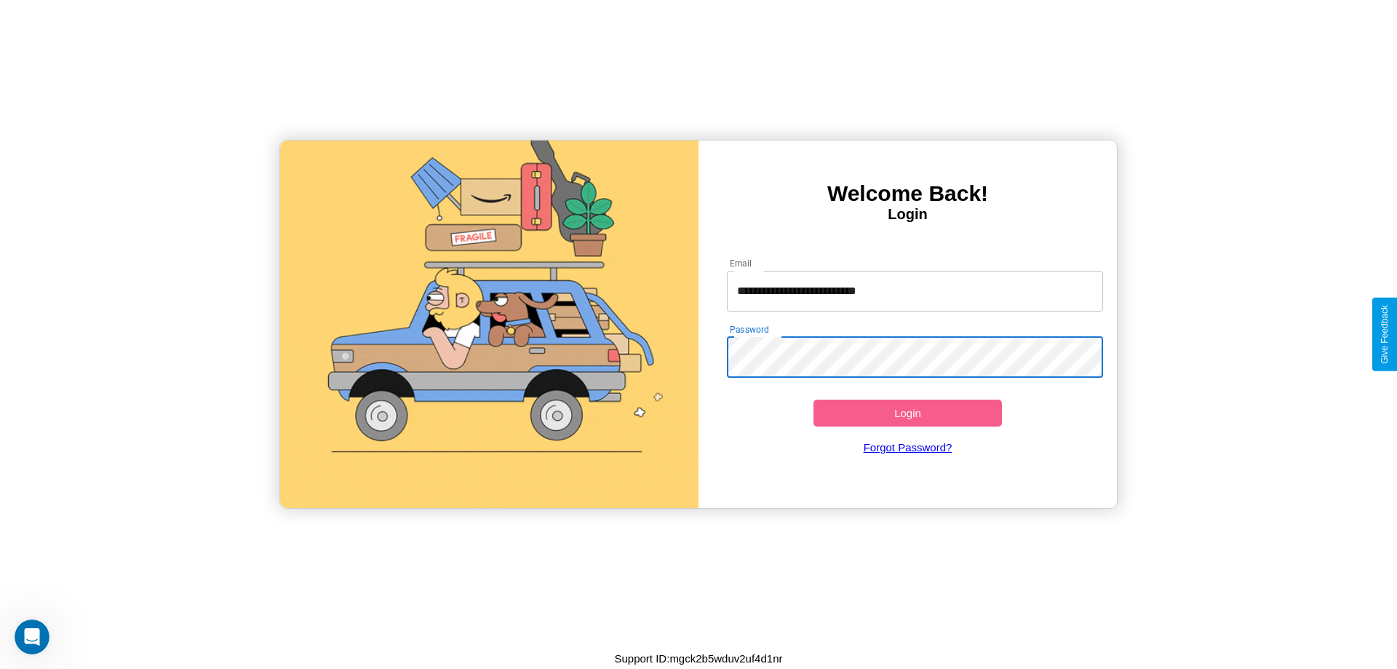 This screenshot has width=1397, height=669. Describe the element at coordinates (907, 194) in the screenshot. I see `h3: Welcome Back!` at that location.